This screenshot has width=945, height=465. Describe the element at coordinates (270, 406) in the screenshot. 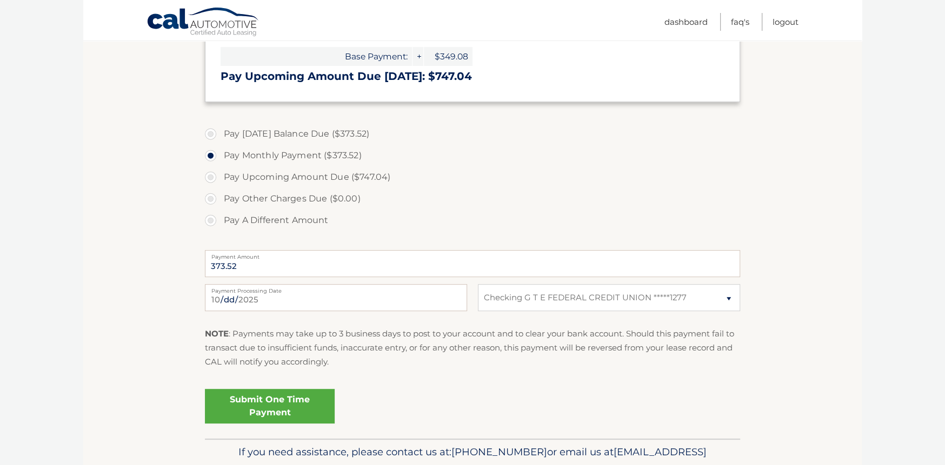

I see `a: Submit One Time Payment` at that location.